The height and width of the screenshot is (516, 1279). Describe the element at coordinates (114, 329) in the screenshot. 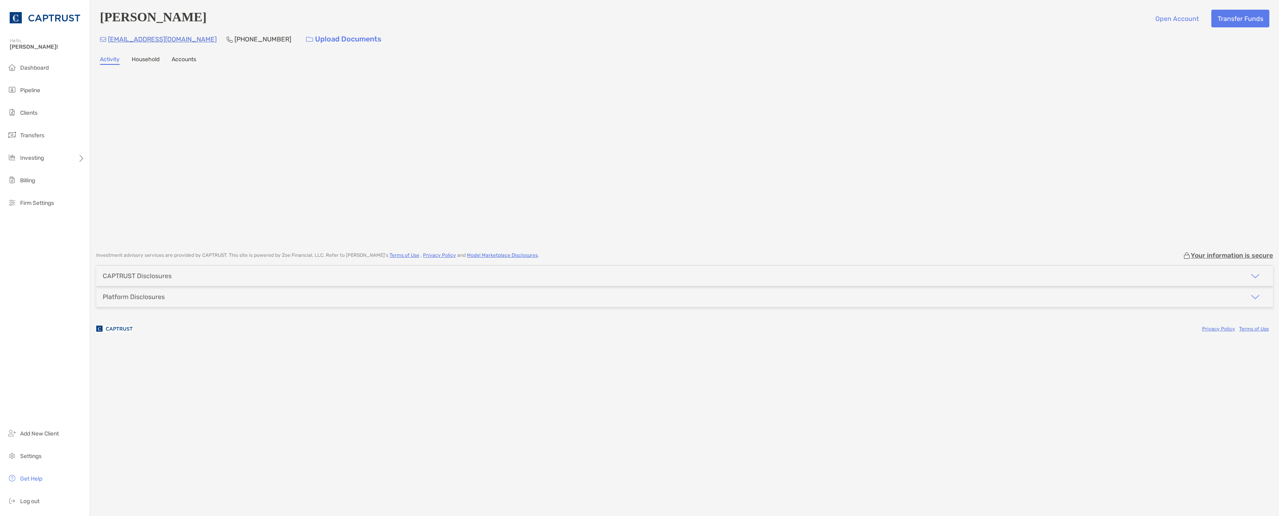

I see `img: company logo` at that location.